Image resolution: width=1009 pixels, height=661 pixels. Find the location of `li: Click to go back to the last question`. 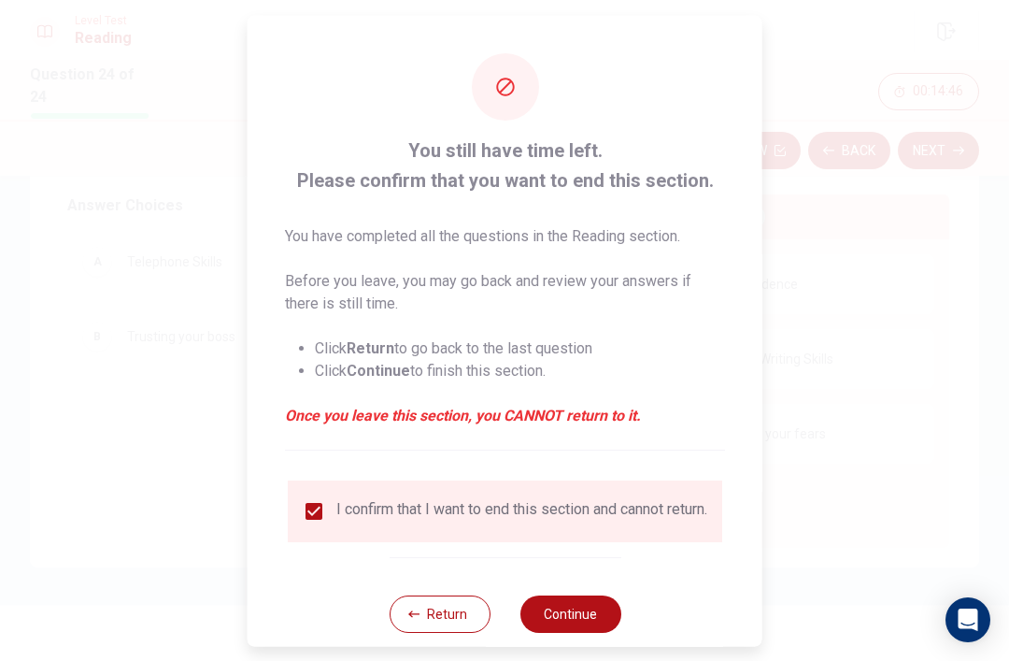

li: Click to go back to the last question is located at coordinates (520, 348).